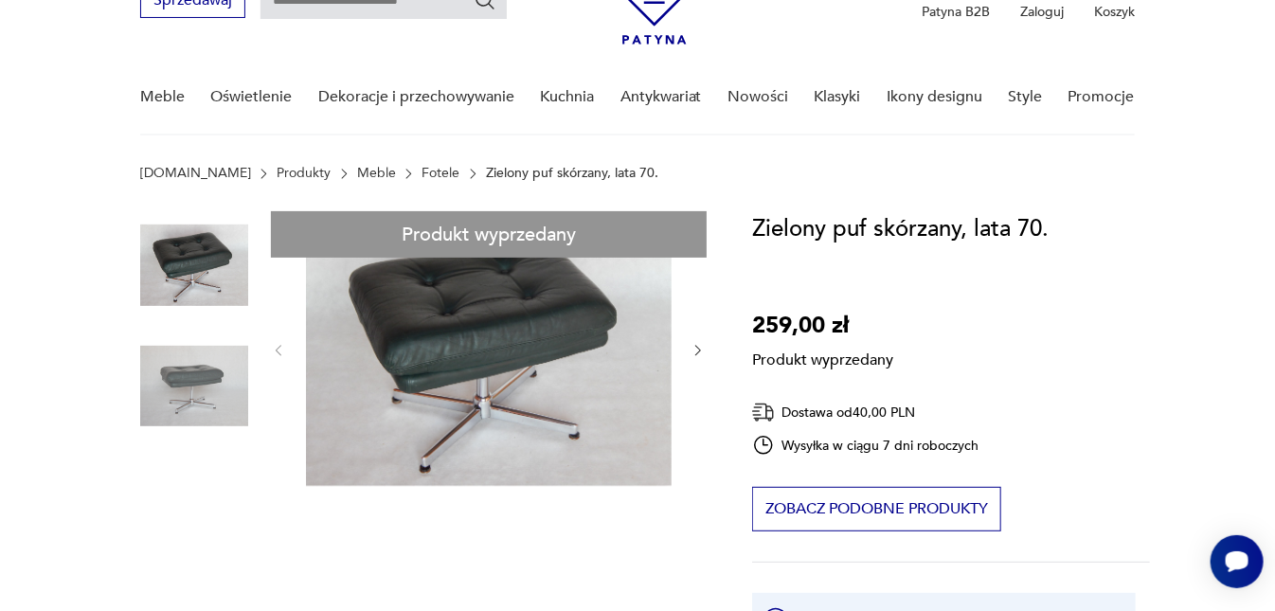 The image size is (1275, 611). Describe the element at coordinates (304, 173) in the screenshot. I see `a: Produkty` at that location.